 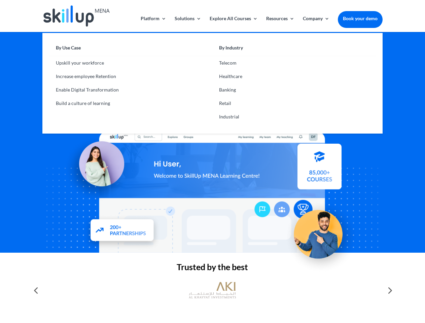 What do you see at coordinates (294, 103) in the screenshot?
I see `a: Retail` at bounding box center [294, 103].